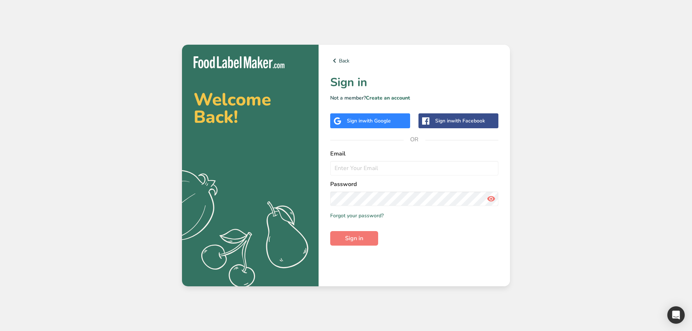 This screenshot has width=692, height=331. What do you see at coordinates (415, 140) in the screenshot?
I see `span: OR` at bounding box center [415, 140].